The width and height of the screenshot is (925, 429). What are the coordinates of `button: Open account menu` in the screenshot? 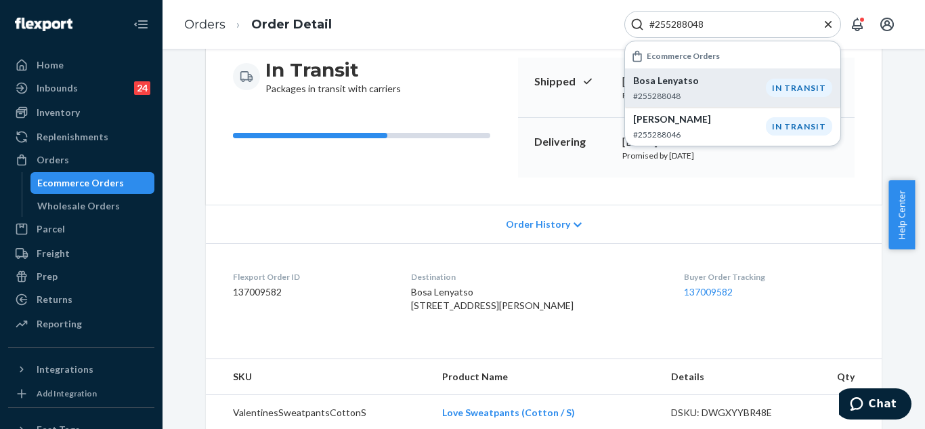 It's located at (887, 24).